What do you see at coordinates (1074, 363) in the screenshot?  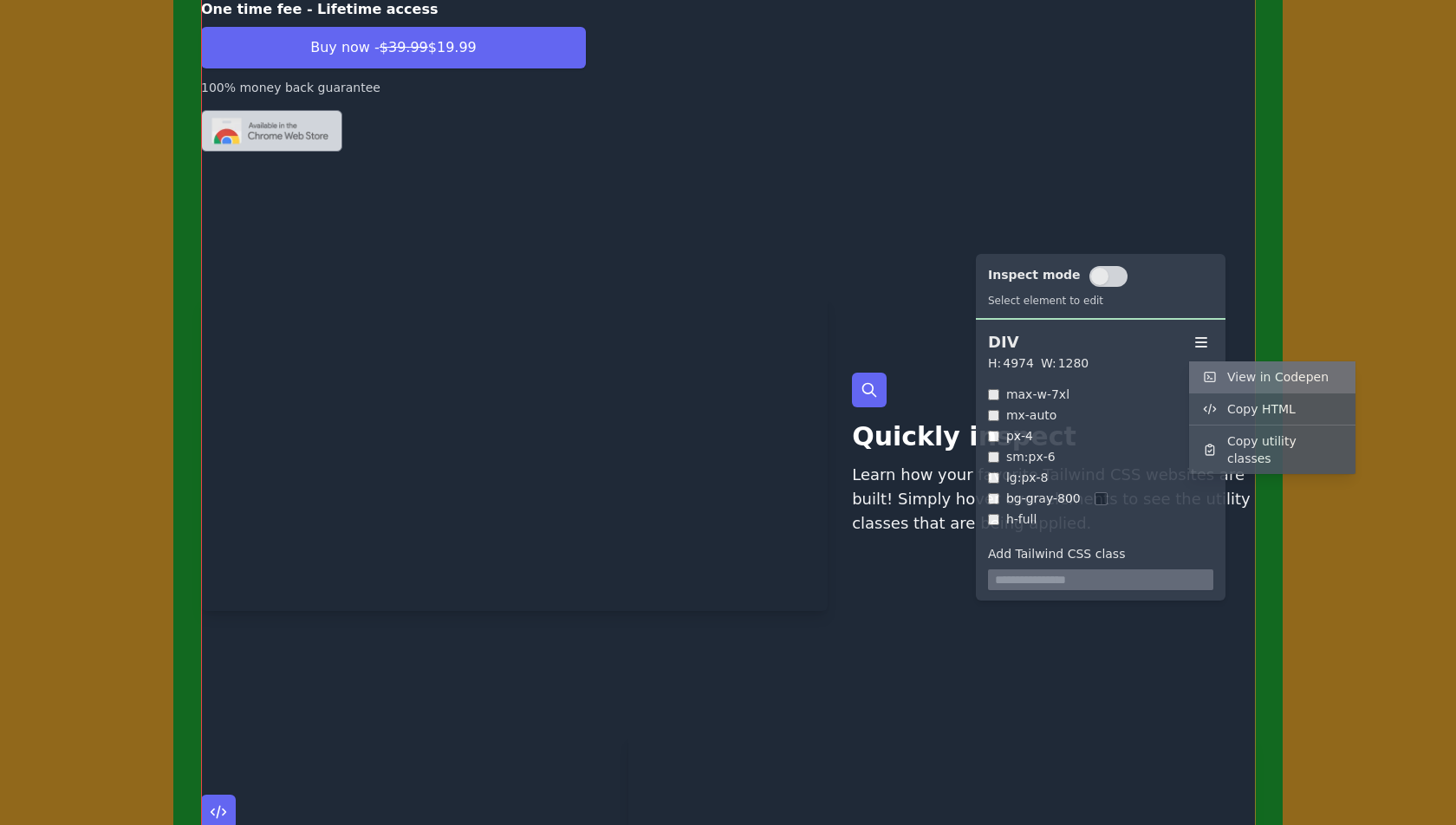 I see `p: 1280` at bounding box center [1074, 363].